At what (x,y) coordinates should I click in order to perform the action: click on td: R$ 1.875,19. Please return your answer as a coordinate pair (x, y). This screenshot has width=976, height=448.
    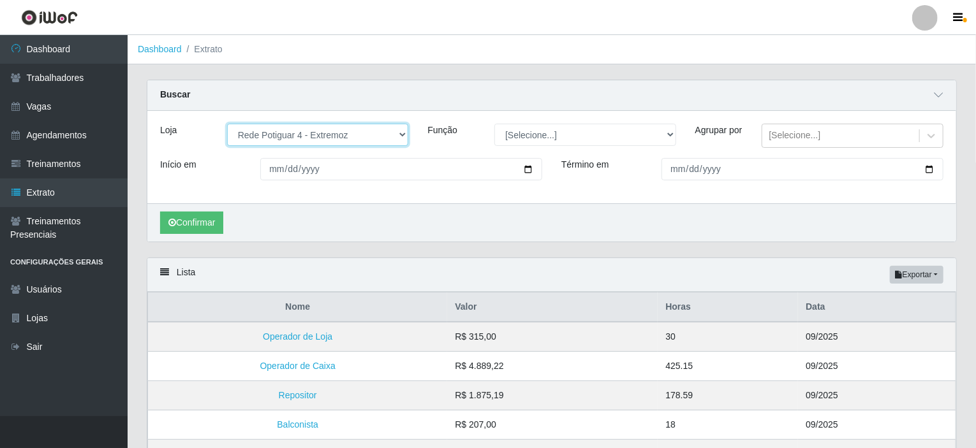
    Looking at the image, I should click on (552, 396).